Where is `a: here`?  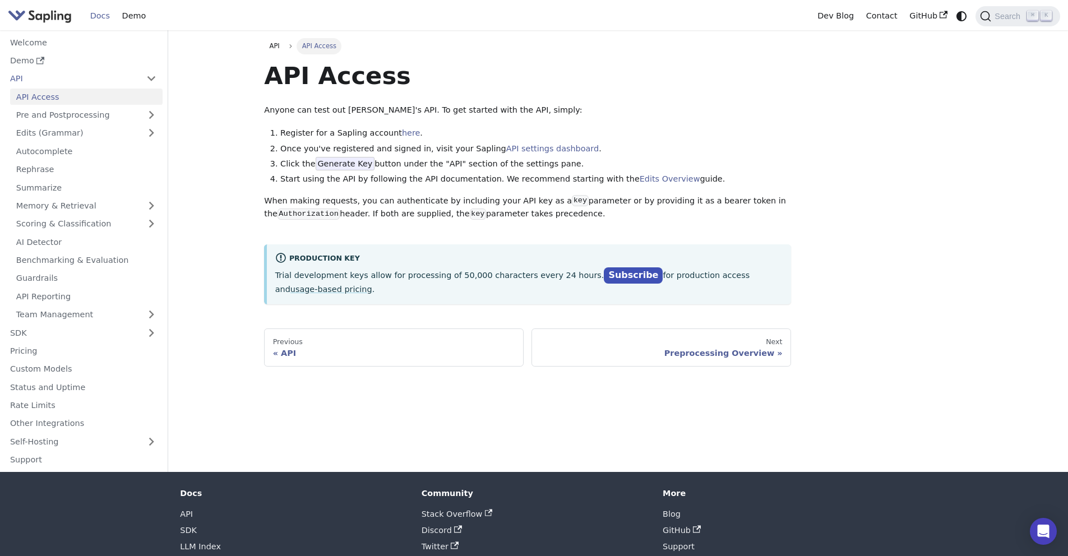
a: here is located at coordinates (411, 133).